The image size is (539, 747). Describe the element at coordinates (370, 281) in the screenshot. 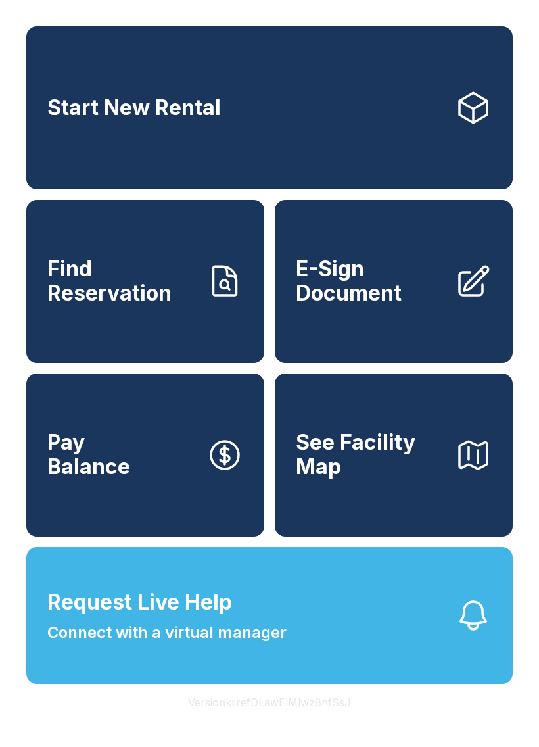

I see `span: E-Sign Document` at that location.